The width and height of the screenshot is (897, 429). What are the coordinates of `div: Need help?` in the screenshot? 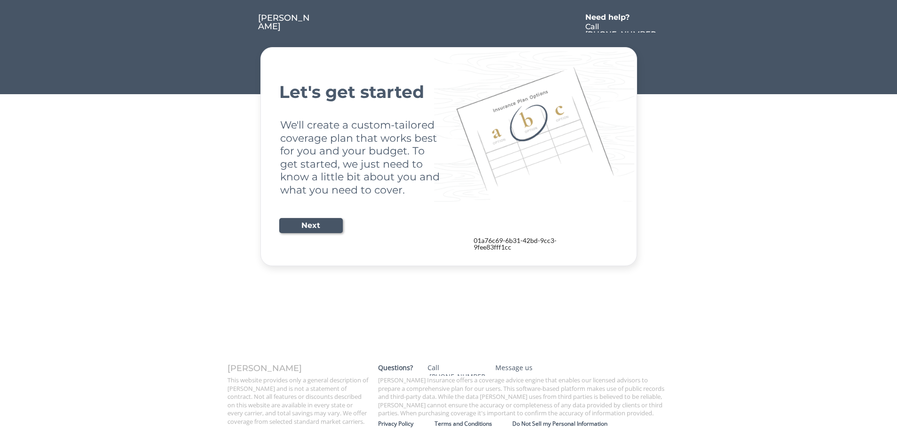 It's located at (612, 17).